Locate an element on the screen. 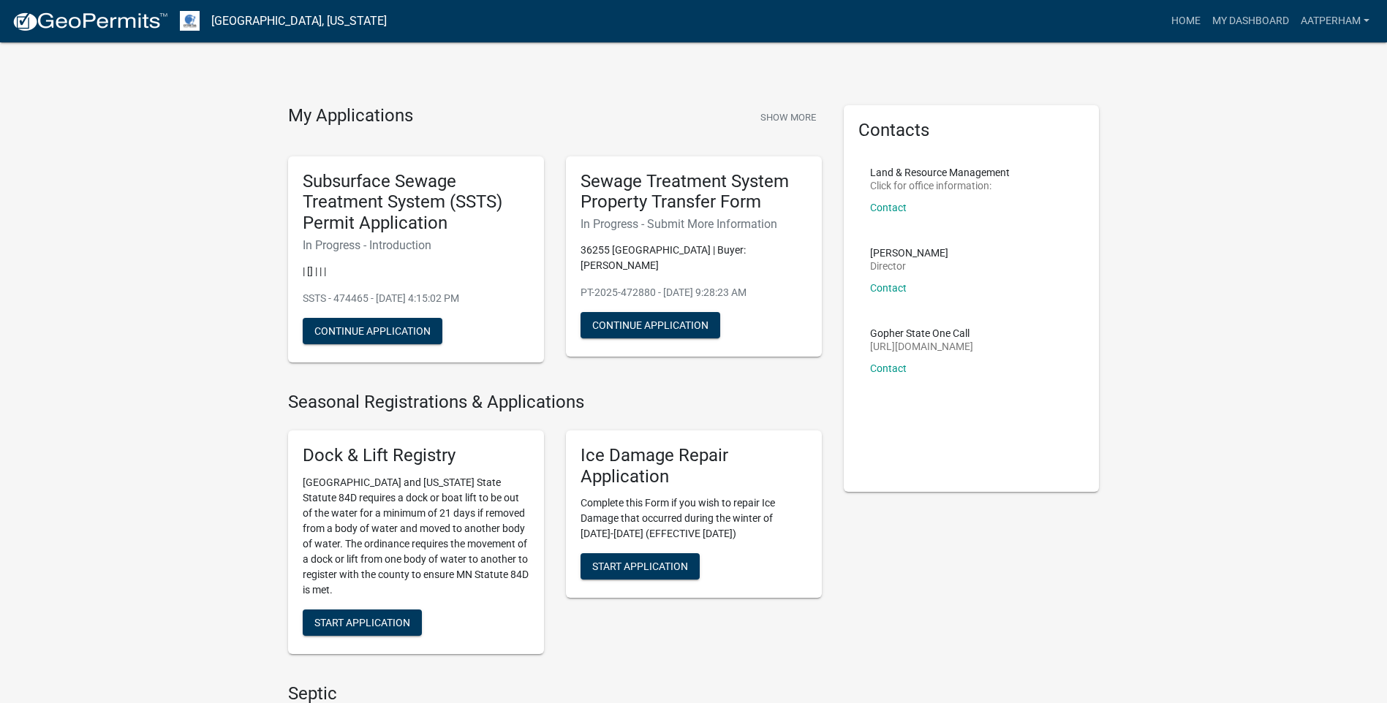 This screenshot has width=1387, height=703. h5: Subsurface Sewage Treatment System (SSTS) Permit Application is located at coordinates (416, 202).